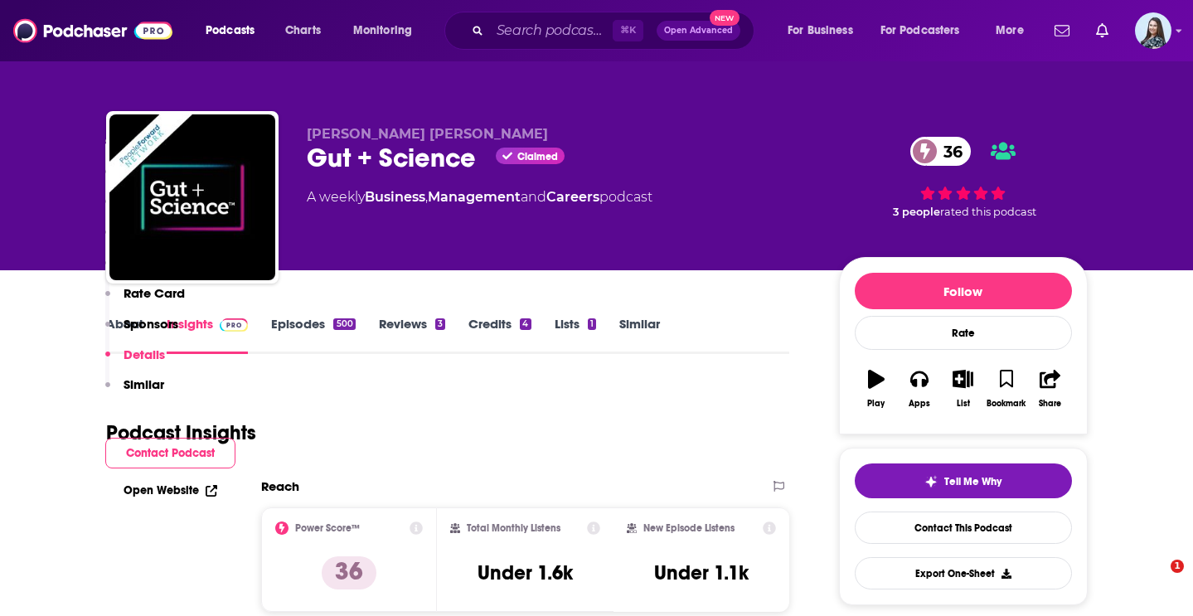  Describe the element at coordinates (1006, 404) in the screenshot. I see `div: Bookmark` at that location.